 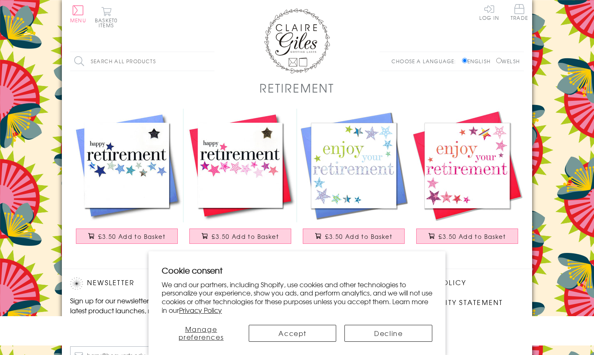 I want to click on h2: Cookie consent, so click(x=297, y=270).